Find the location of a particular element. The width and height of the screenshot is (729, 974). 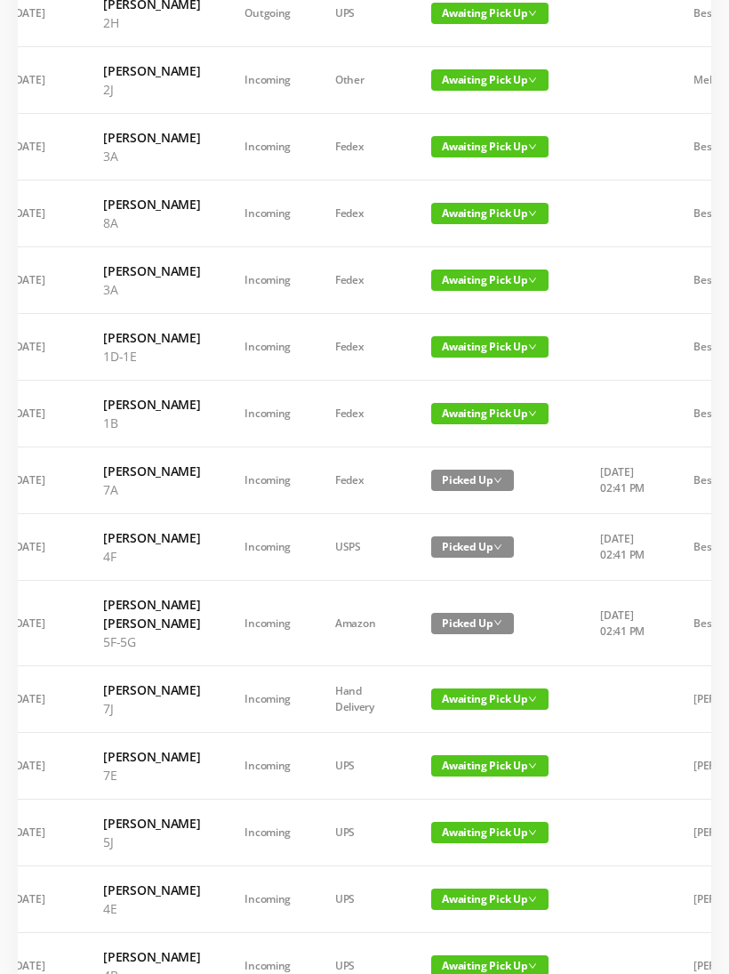

p: 7J is located at coordinates (151, 708).